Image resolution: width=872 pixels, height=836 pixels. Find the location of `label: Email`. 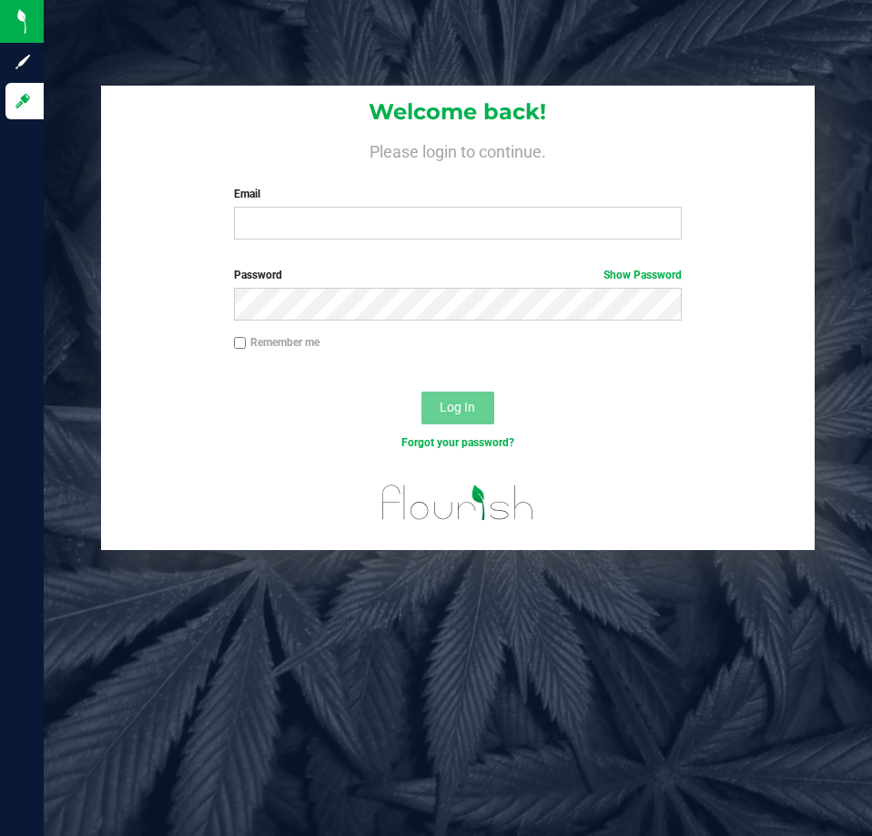

label: Email is located at coordinates (458, 194).